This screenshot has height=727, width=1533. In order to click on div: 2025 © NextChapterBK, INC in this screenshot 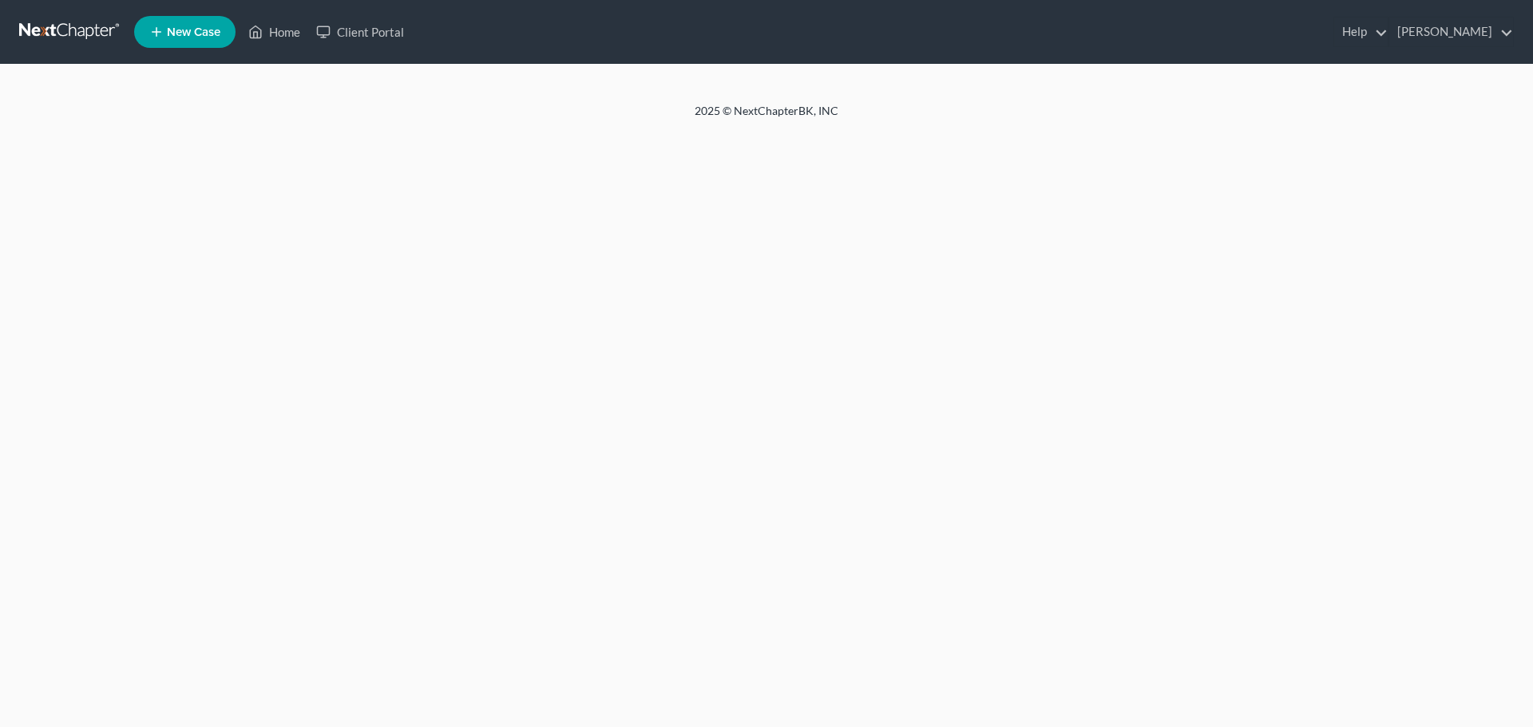, I will do `click(767, 117)`.